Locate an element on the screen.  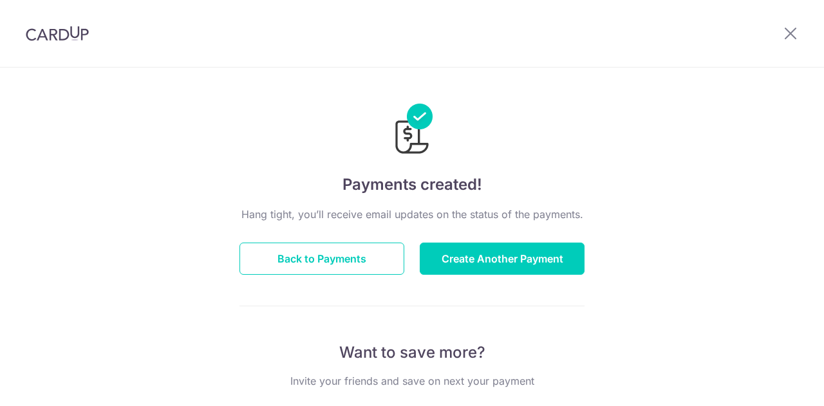
img: CardUp is located at coordinates (57, 33).